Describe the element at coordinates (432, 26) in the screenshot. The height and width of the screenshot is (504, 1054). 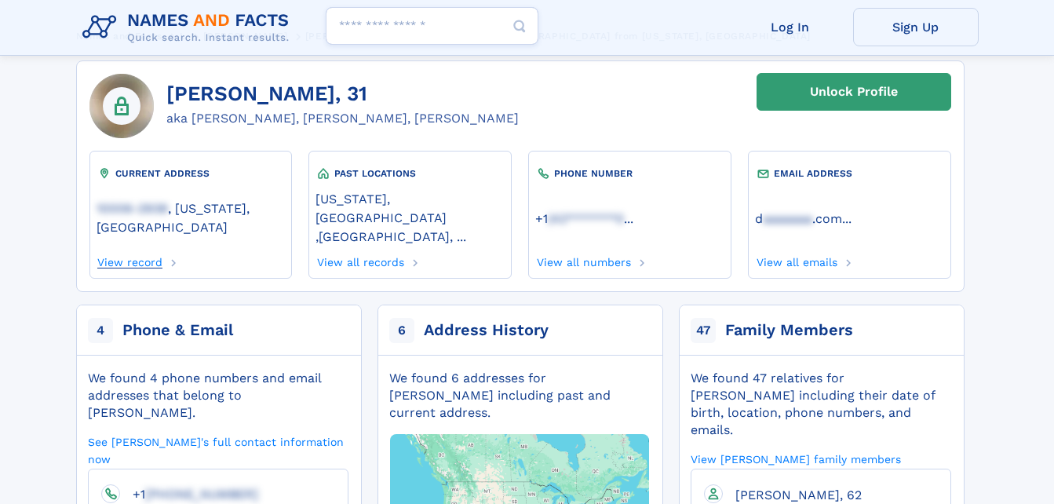
I see `input: search input` at that location.